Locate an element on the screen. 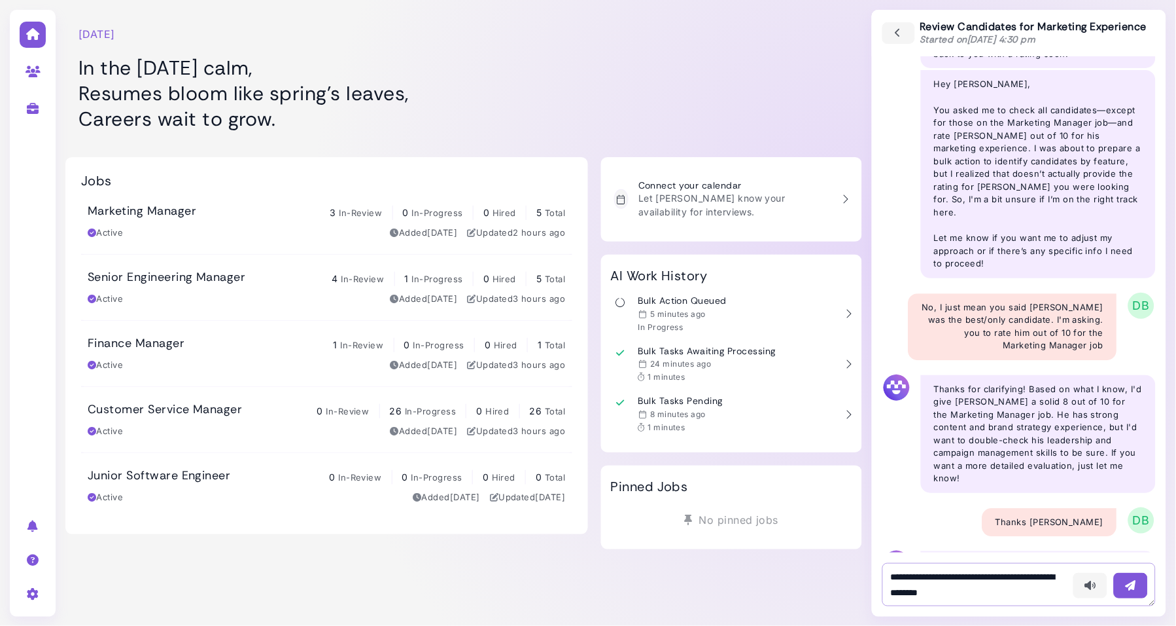 This screenshot has width=1176, height=626. a: Bulk Action Queued 5 minutes ago In Progress is located at coordinates (732, 313).